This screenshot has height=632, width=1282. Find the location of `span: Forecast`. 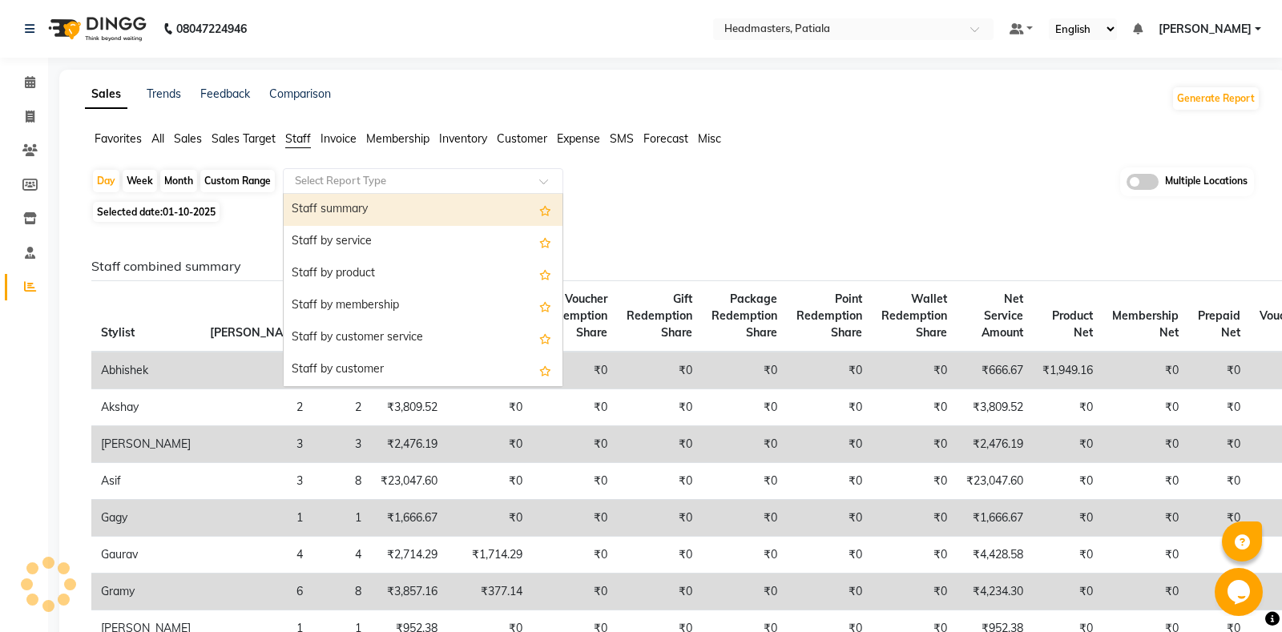

span: Forecast is located at coordinates (666, 139).